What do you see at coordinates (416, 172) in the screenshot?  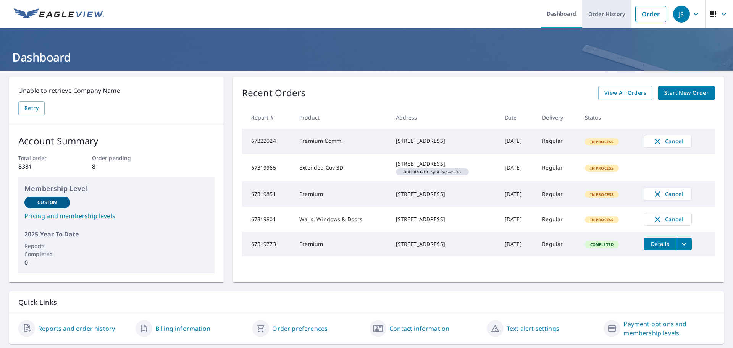 I see `em: Building ID` at bounding box center [416, 172].